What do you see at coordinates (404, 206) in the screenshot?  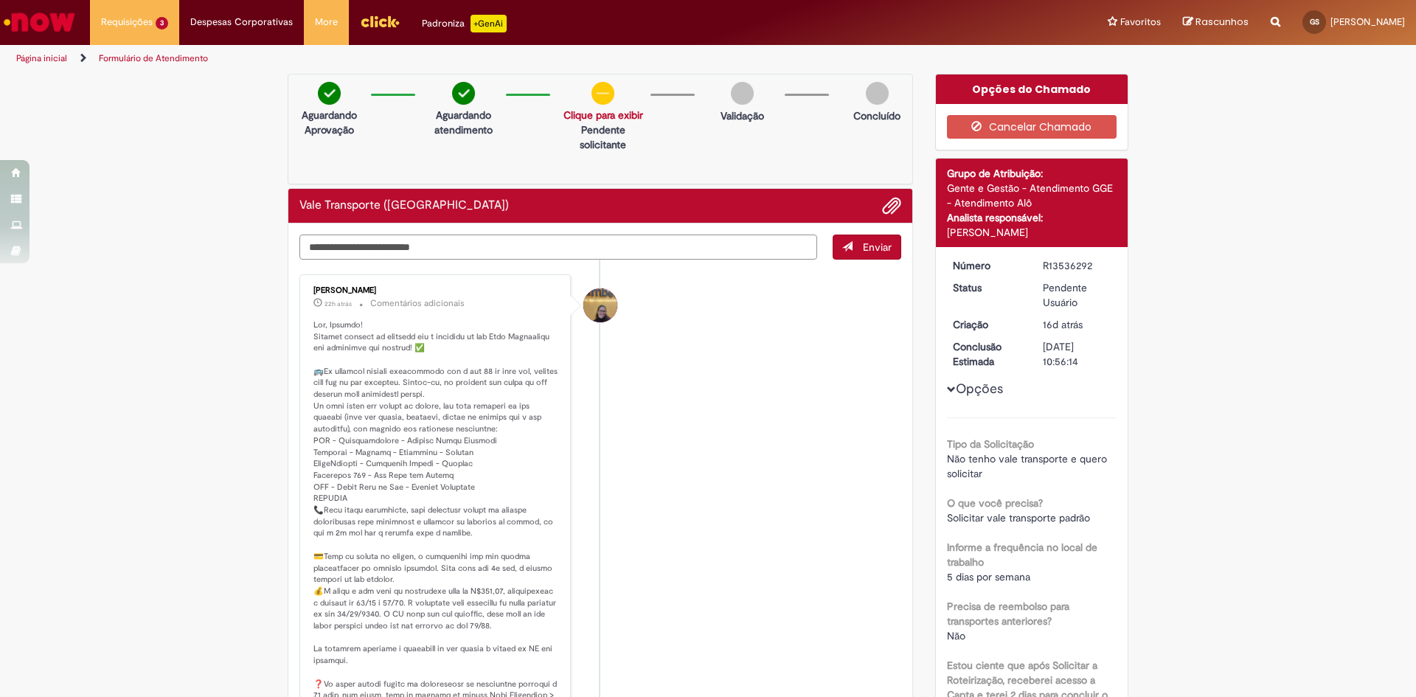 I see `h2: Vale Transporte (VT) Histórico de tíquete` at bounding box center [404, 206].